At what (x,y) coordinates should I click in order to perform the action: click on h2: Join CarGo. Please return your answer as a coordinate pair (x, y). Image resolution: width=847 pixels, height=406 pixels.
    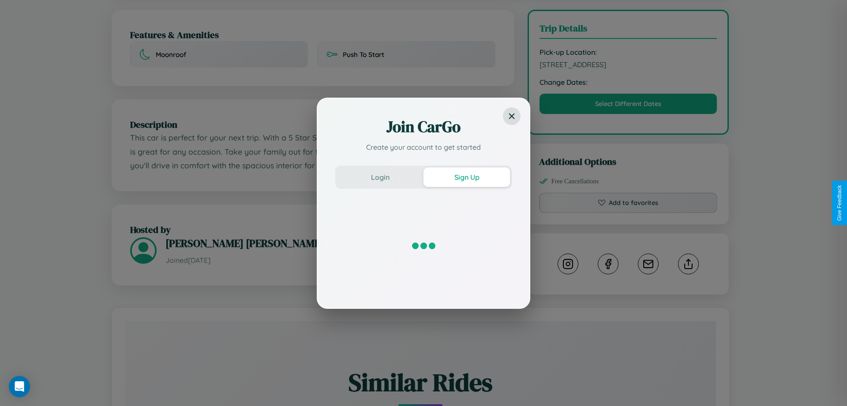
    Looking at the image, I should click on (424, 127).